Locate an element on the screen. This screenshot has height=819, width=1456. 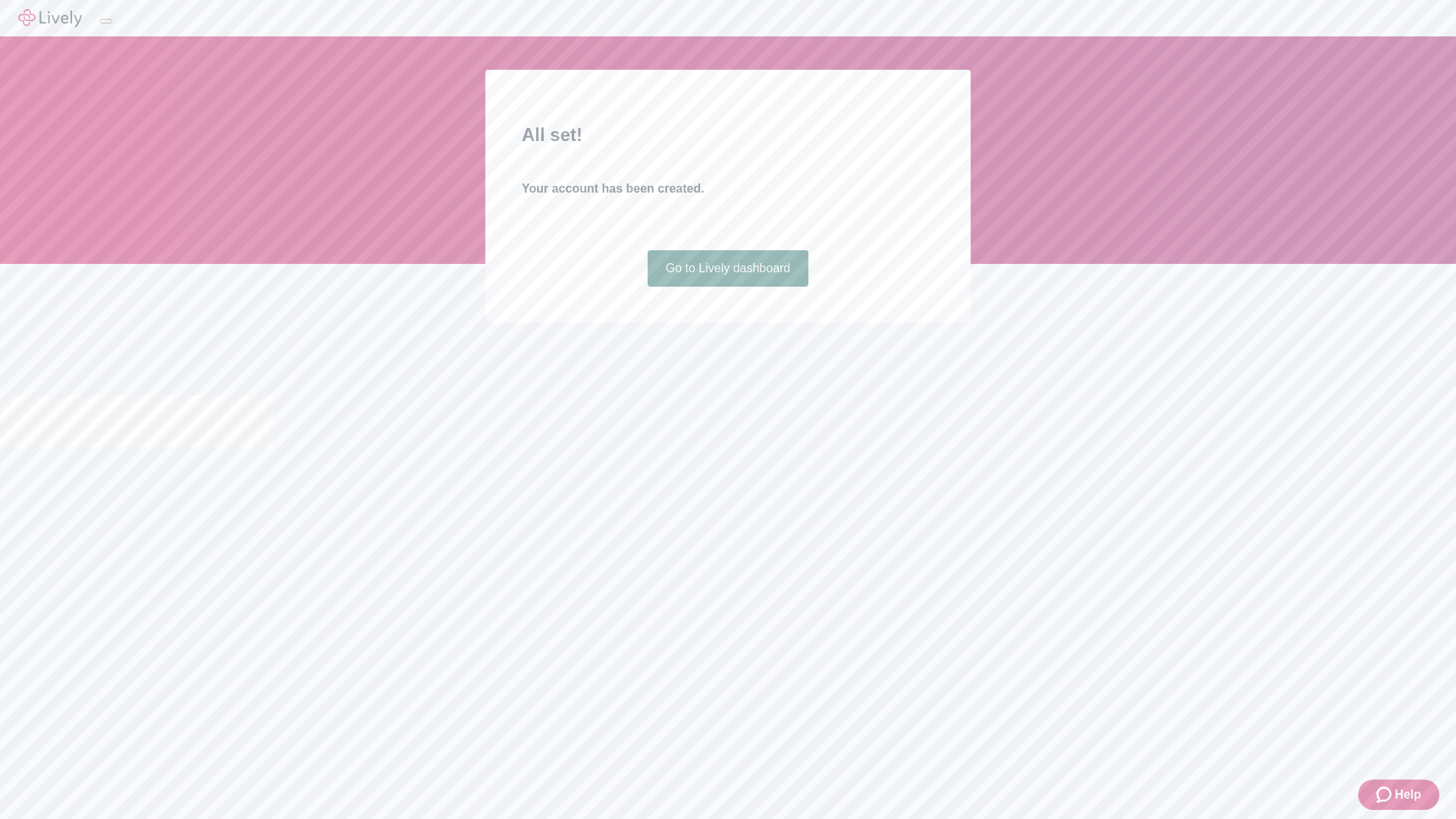
img: Lively is located at coordinates (50, 18).